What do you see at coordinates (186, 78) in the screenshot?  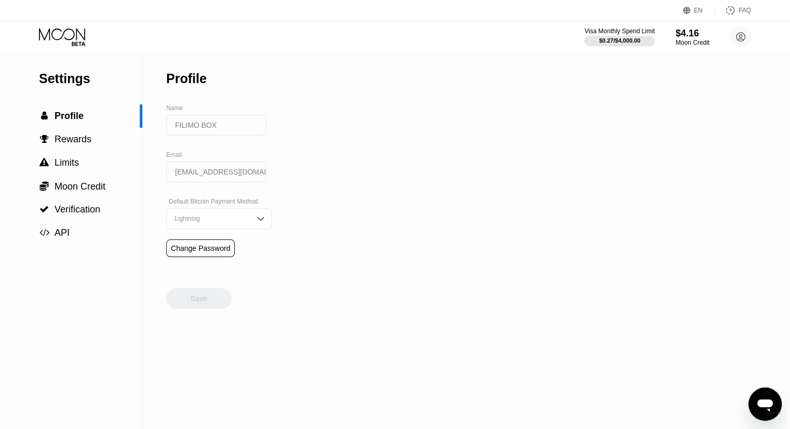 I see `div: Profile` at bounding box center [186, 78].